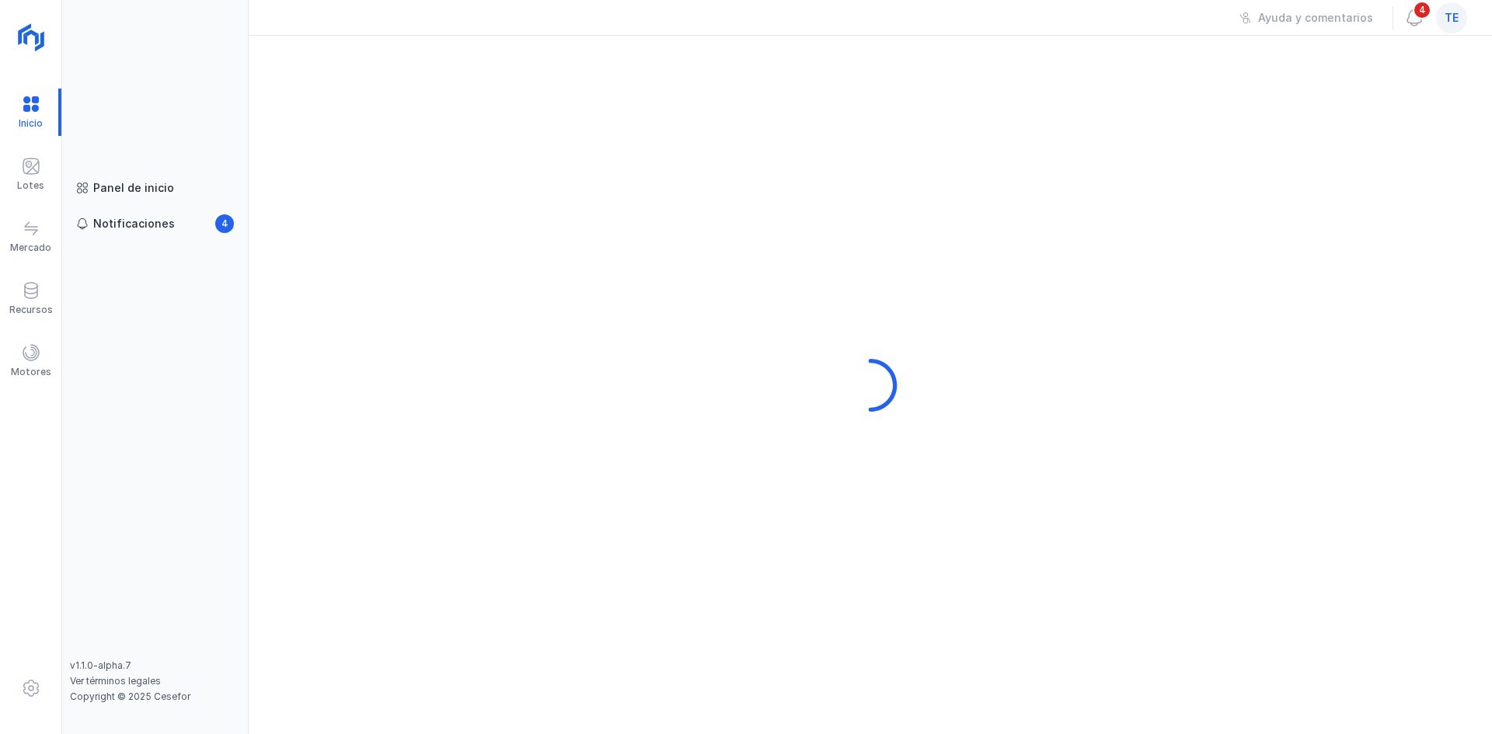  I want to click on div: Notificaciones, so click(134, 224).